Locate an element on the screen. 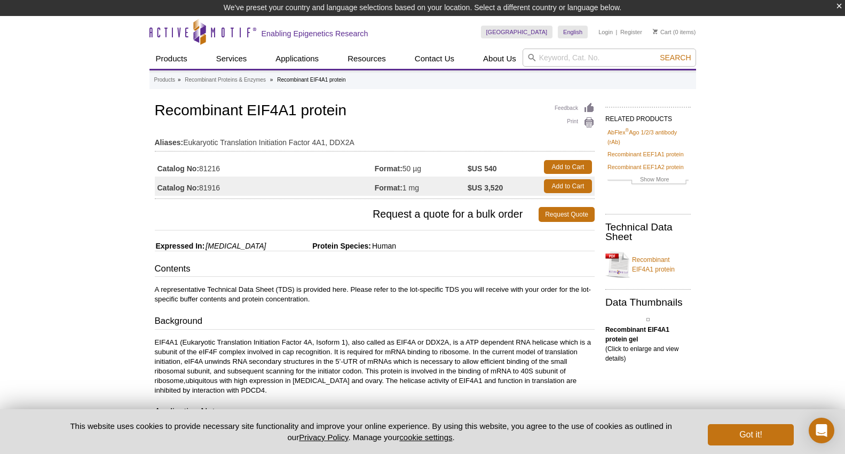 The image size is (845, 454). li: (0 items) is located at coordinates (674, 32).